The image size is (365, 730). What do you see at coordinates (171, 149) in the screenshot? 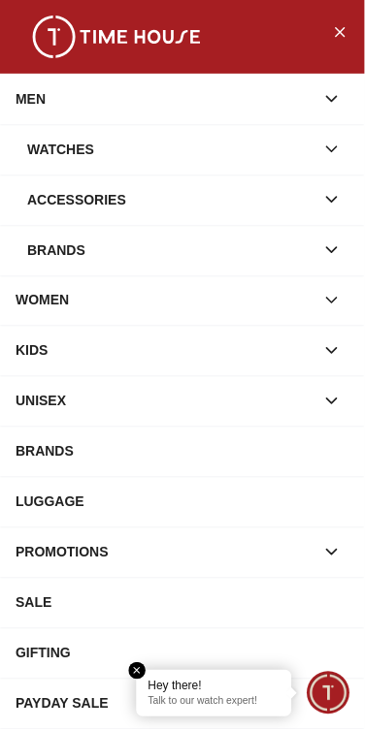
I see `div: Watches` at bounding box center [171, 149].